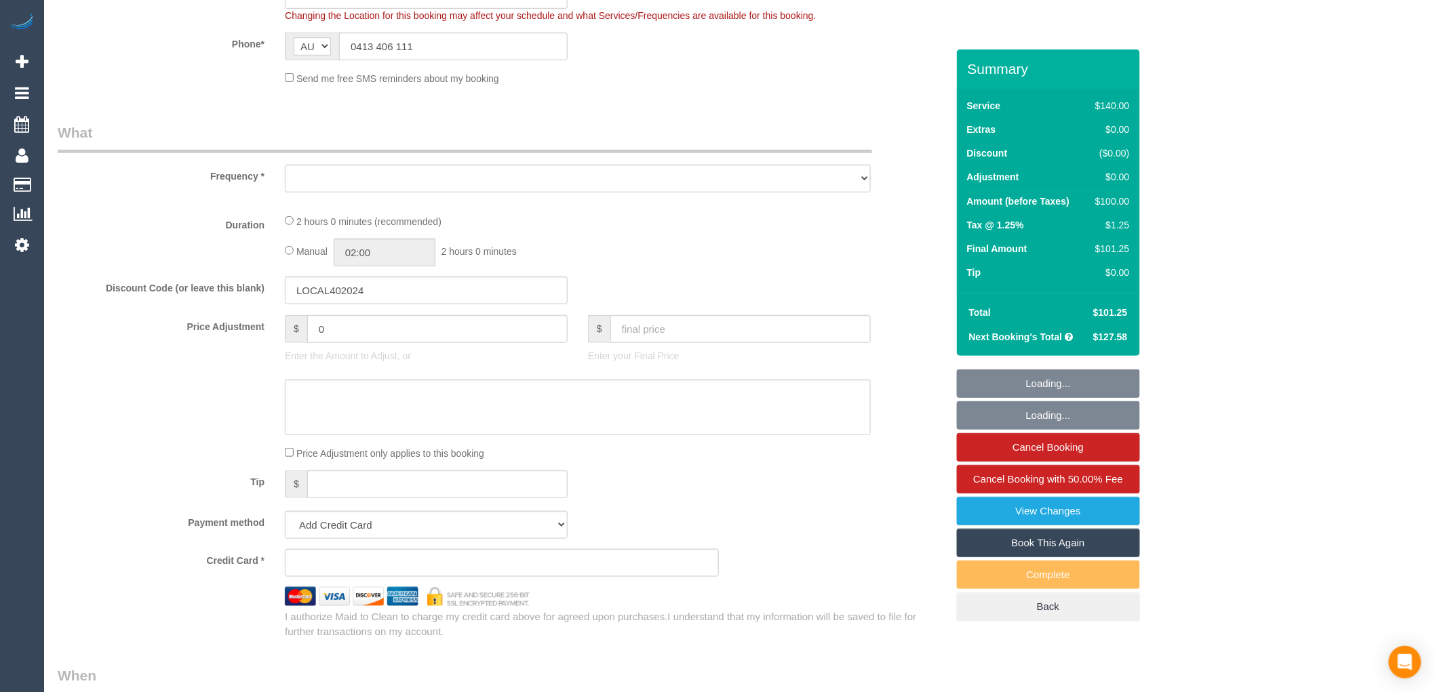 The width and height of the screenshot is (1435, 692). What do you see at coordinates (161, 558) in the screenshot?
I see `label: Credit Card *` at bounding box center [161, 558].